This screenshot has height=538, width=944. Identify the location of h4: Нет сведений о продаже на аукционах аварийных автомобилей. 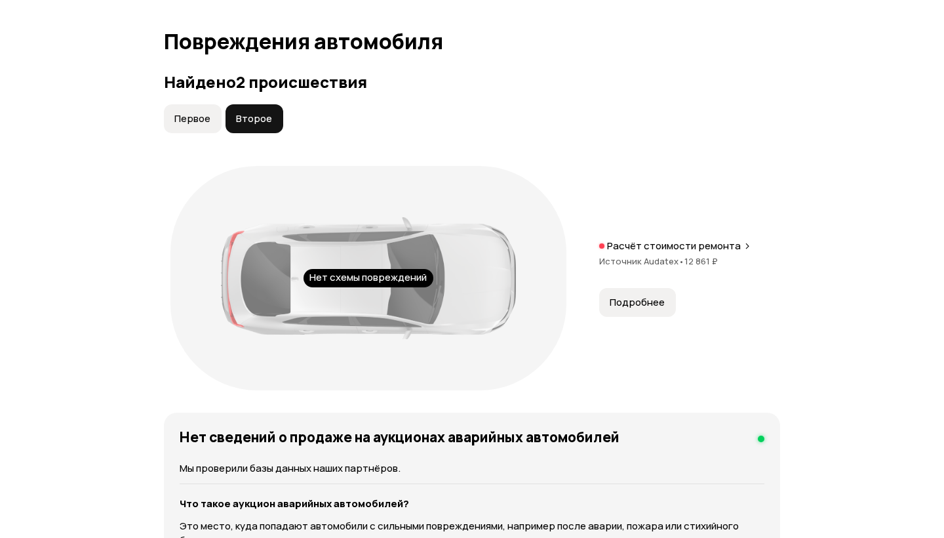
(399, 437).